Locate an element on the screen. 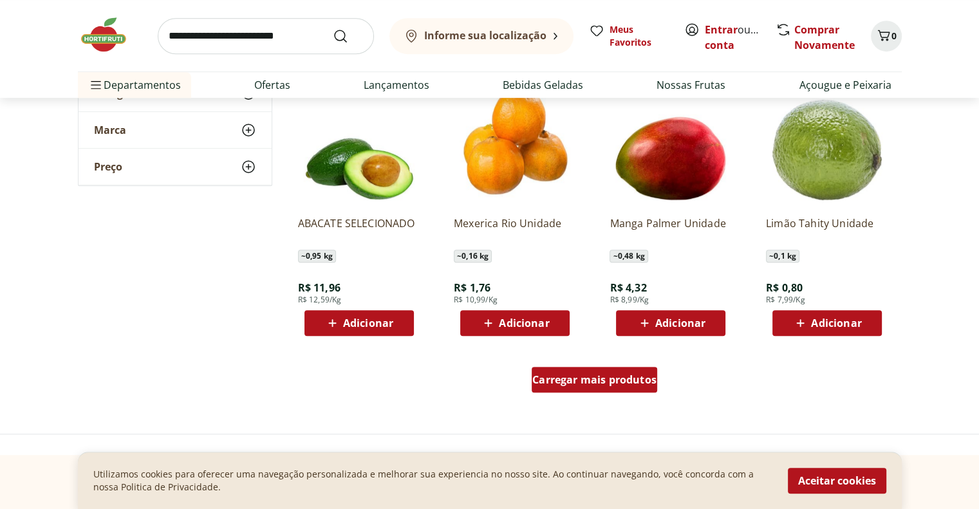 This screenshot has width=979, height=509. p: ABACATE SELECIONADO is located at coordinates (359, 230).